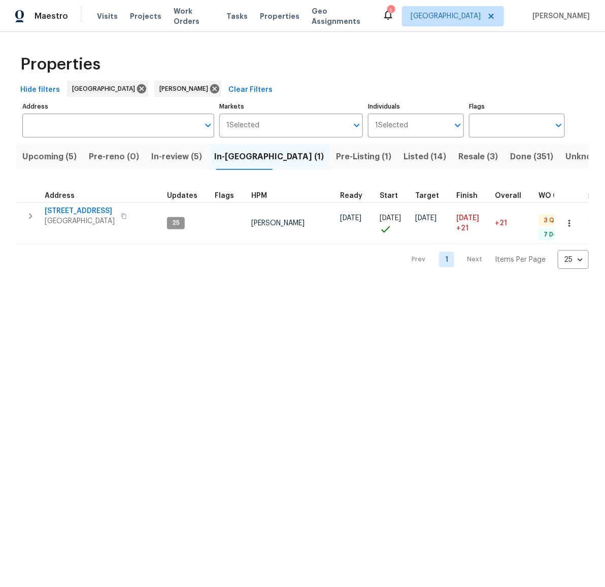  Describe the element at coordinates (551, 220) in the screenshot. I see `span: 3 QC` at that location.